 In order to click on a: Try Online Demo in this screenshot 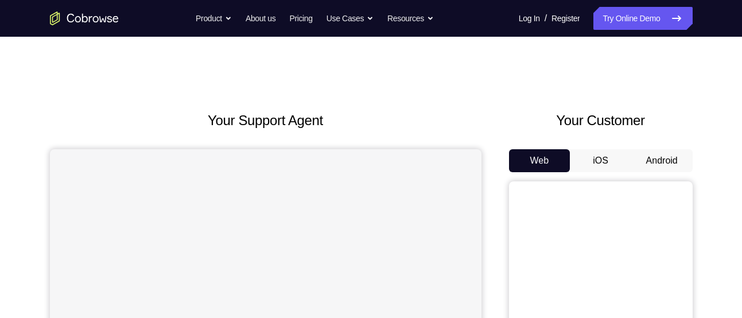, I will do `click(643, 18)`.